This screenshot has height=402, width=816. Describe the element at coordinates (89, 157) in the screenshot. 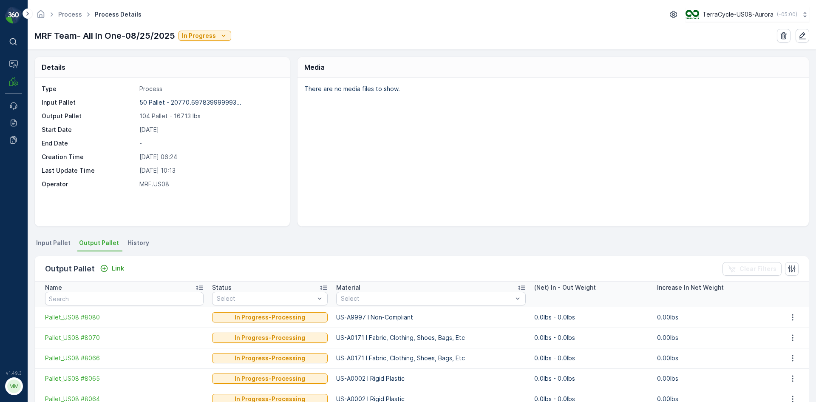

I see `p: Creation Time` at that location.